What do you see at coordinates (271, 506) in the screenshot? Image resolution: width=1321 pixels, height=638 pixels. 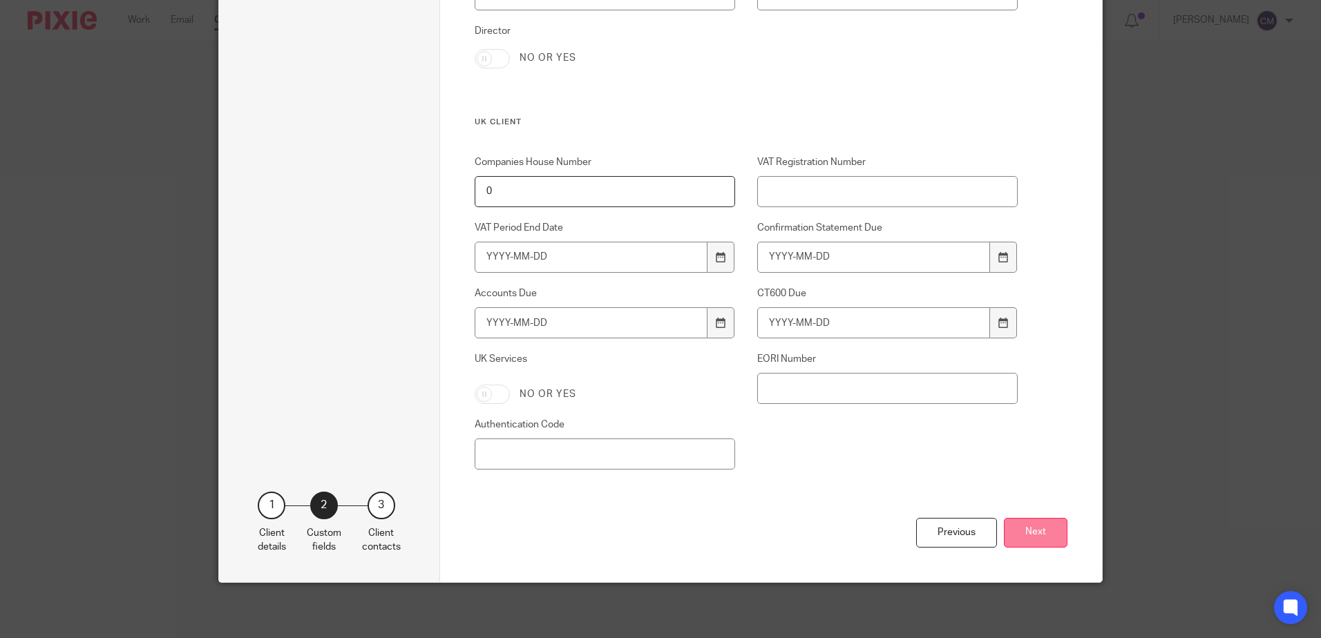 I see `div: 1` at bounding box center [271, 506].